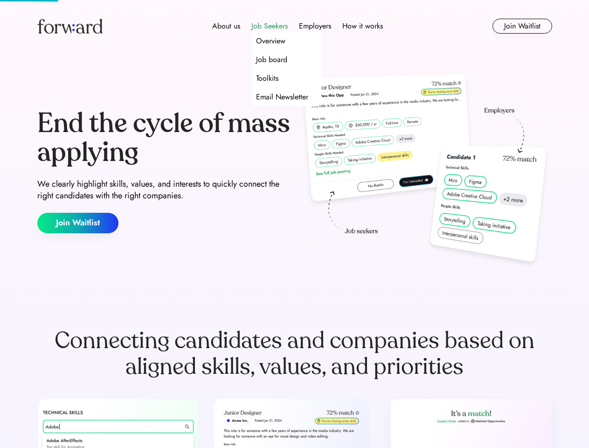  Describe the element at coordinates (272, 60) in the screenshot. I see `div: Job board` at that location.